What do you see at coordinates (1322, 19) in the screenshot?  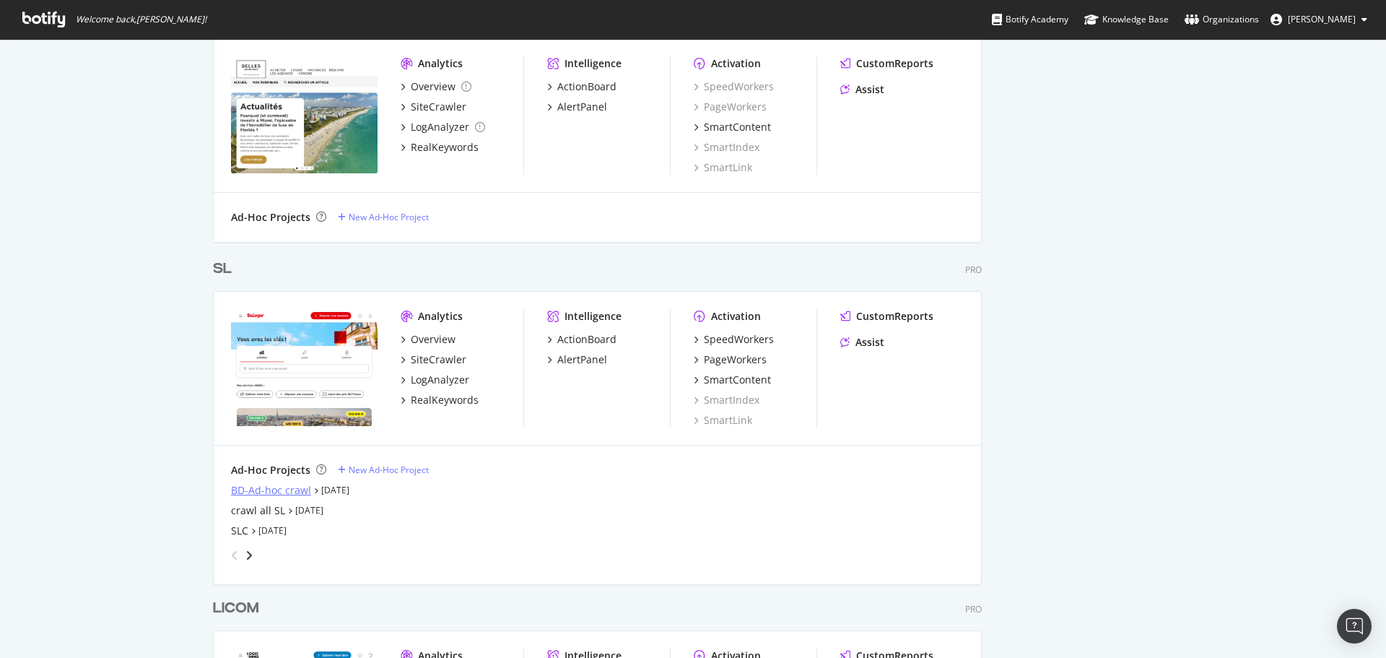 I see `span: MAYENOBE Steve` at bounding box center [1322, 19].